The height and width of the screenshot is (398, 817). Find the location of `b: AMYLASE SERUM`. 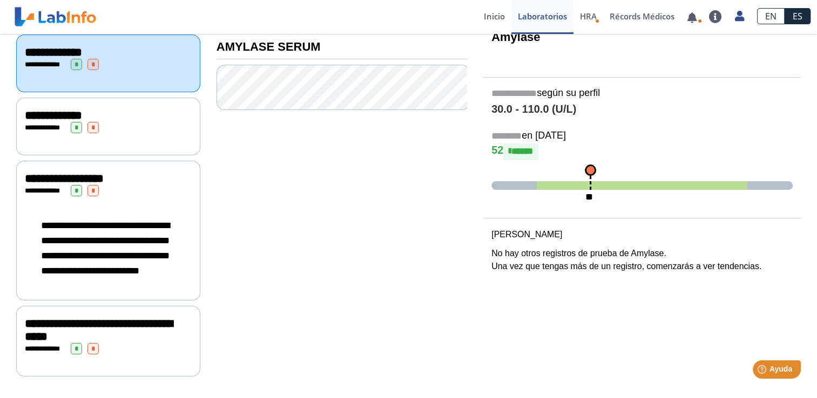

b: AMYLASE SERUM is located at coordinates (268, 46).